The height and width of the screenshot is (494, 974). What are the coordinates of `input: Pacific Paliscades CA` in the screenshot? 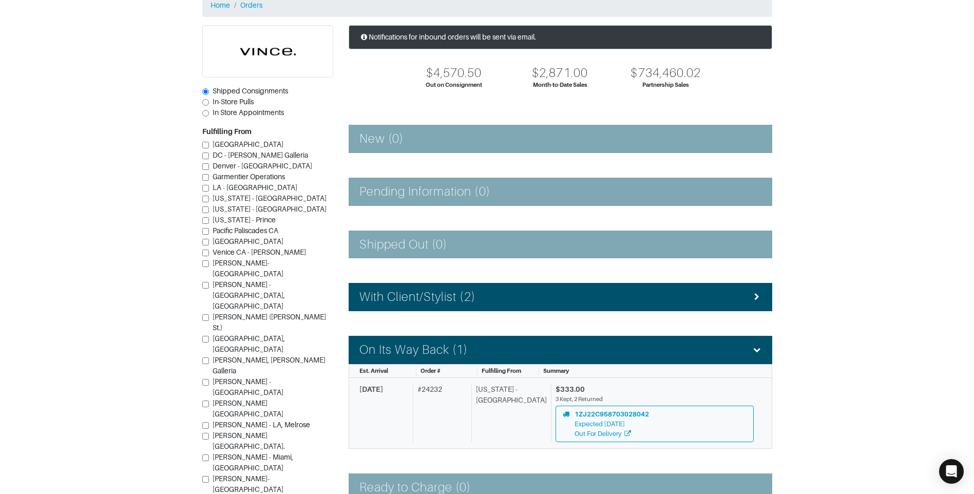 It's located at (205, 231).